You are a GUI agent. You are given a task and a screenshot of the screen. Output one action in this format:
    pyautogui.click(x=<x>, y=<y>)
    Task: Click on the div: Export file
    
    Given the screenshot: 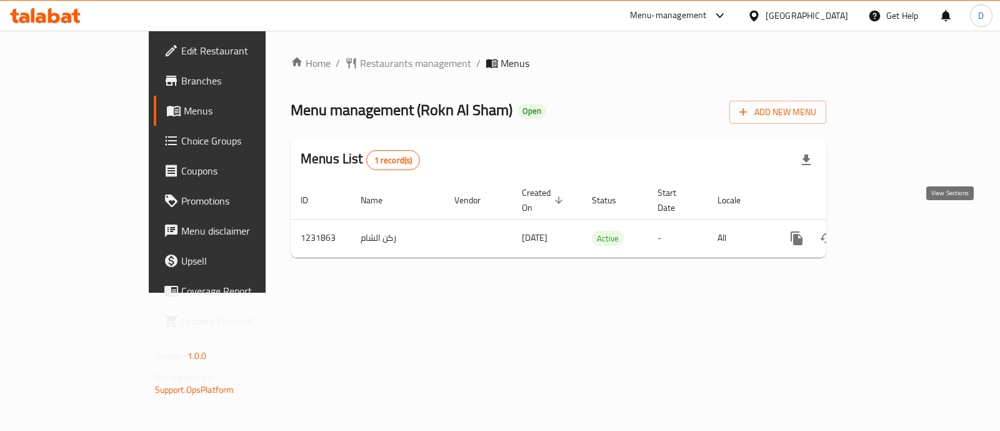 What is the action you would take?
    pyautogui.click(x=806, y=160)
    